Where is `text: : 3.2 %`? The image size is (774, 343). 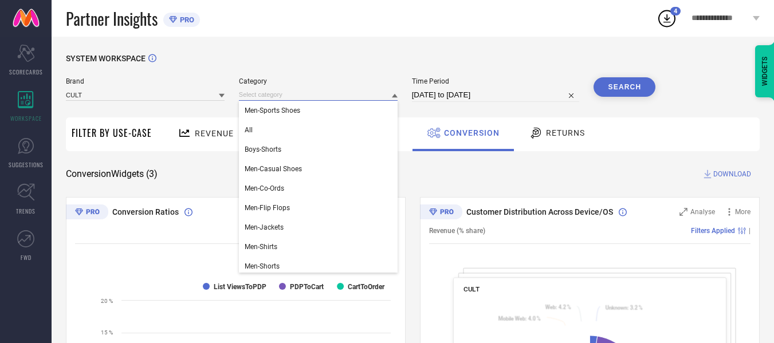 text: : 3.2 % is located at coordinates (624, 308).